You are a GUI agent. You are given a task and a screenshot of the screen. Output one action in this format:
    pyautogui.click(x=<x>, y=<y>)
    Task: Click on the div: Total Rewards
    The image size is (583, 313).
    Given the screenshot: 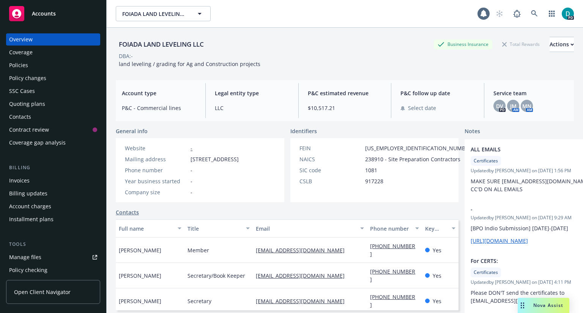 What is the action you would take?
    pyautogui.click(x=521, y=44)
    